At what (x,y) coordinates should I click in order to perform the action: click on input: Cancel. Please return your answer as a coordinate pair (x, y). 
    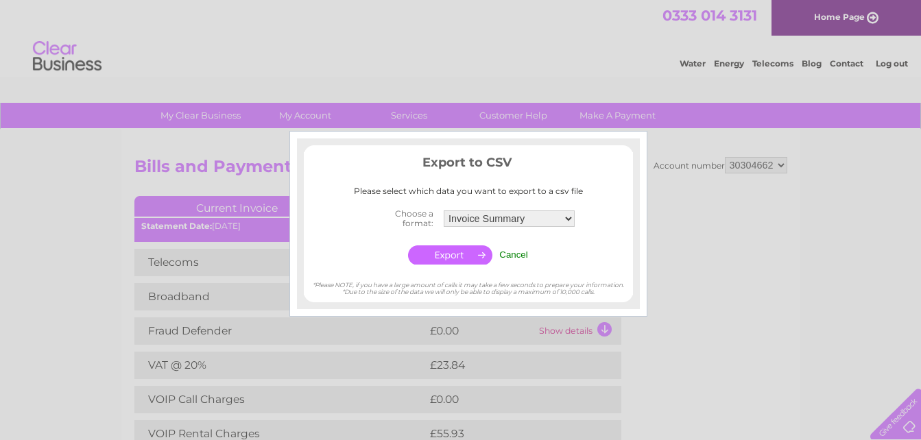
    Looking at the image, I should click on (513, 254).